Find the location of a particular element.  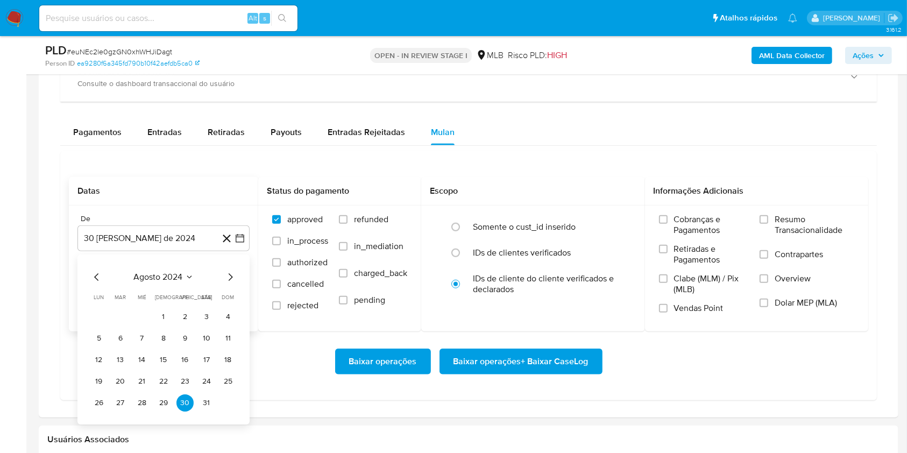

span: # euNEc2le0gzGN0xhWHJiDagt is located at coordinates (119, 52).